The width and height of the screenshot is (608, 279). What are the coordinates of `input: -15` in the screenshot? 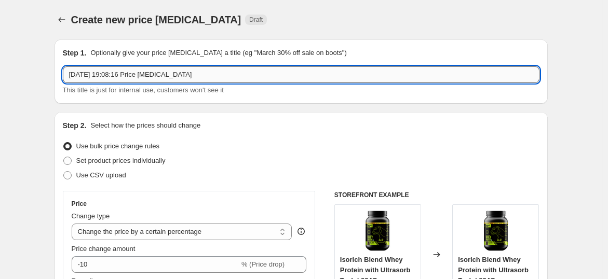 It's located at (155, 265).